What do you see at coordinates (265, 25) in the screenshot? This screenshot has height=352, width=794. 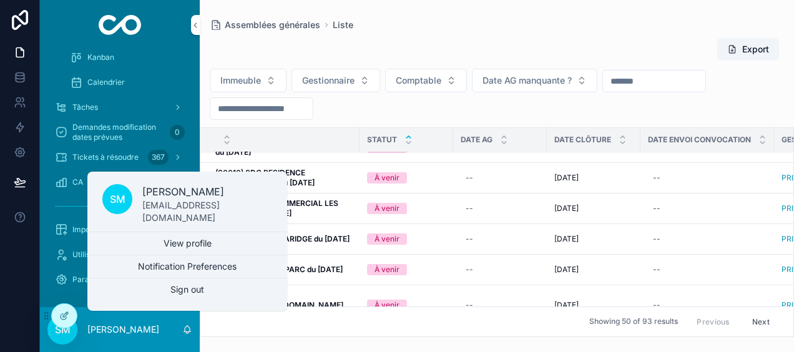 I see `a: Assemblées générales` at bounding box center [265, 25].